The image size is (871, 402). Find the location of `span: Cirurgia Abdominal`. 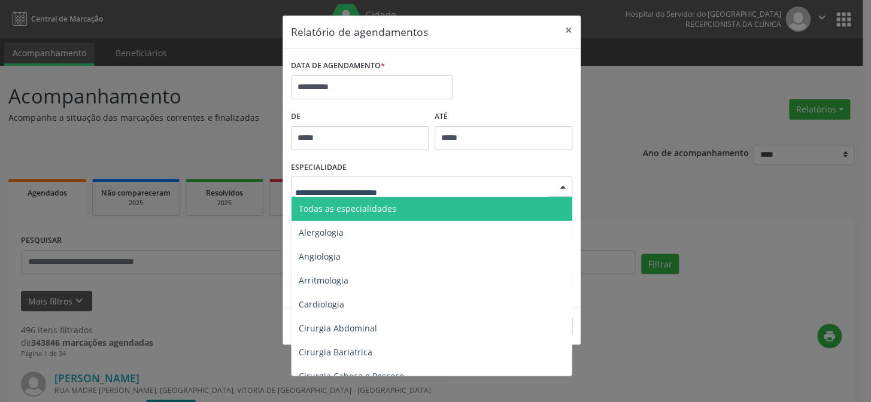

span: Cirurgia Abdominal is located at coordinates (338, 328).